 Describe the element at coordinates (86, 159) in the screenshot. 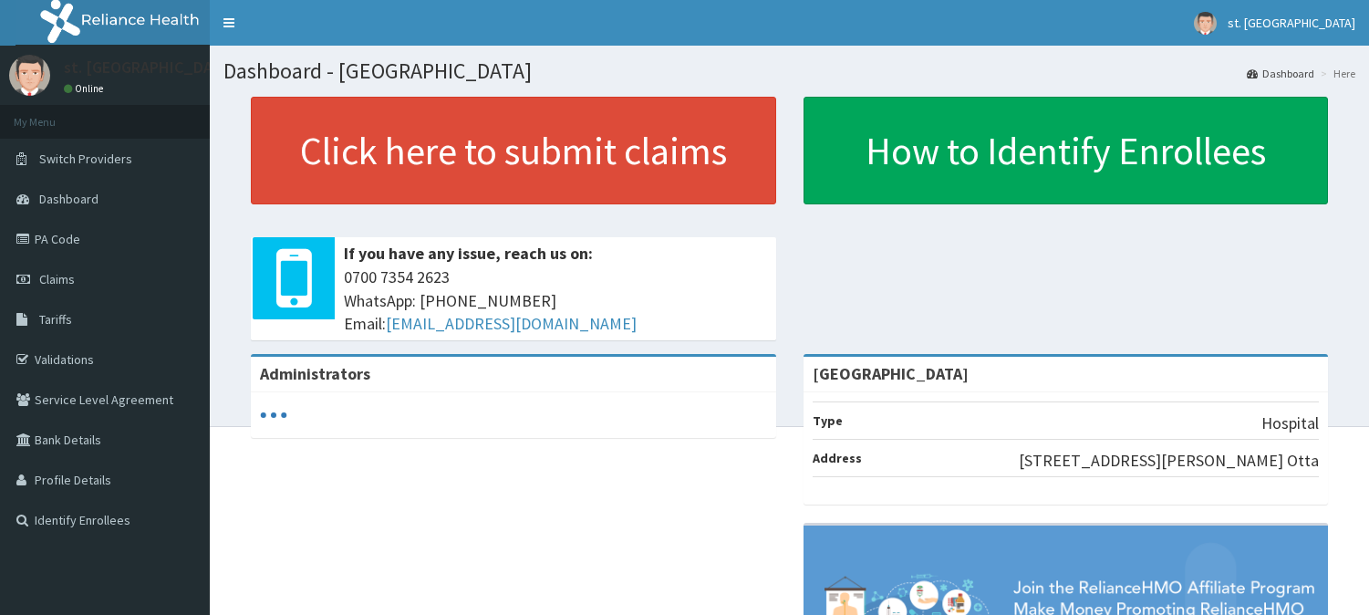

I see `span: Switch Providers` at that location.